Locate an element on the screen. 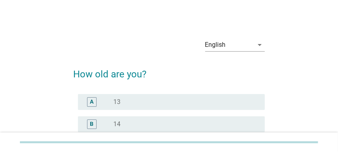 The image size is (338, 152). div: A is located at coordinates (91, 102).